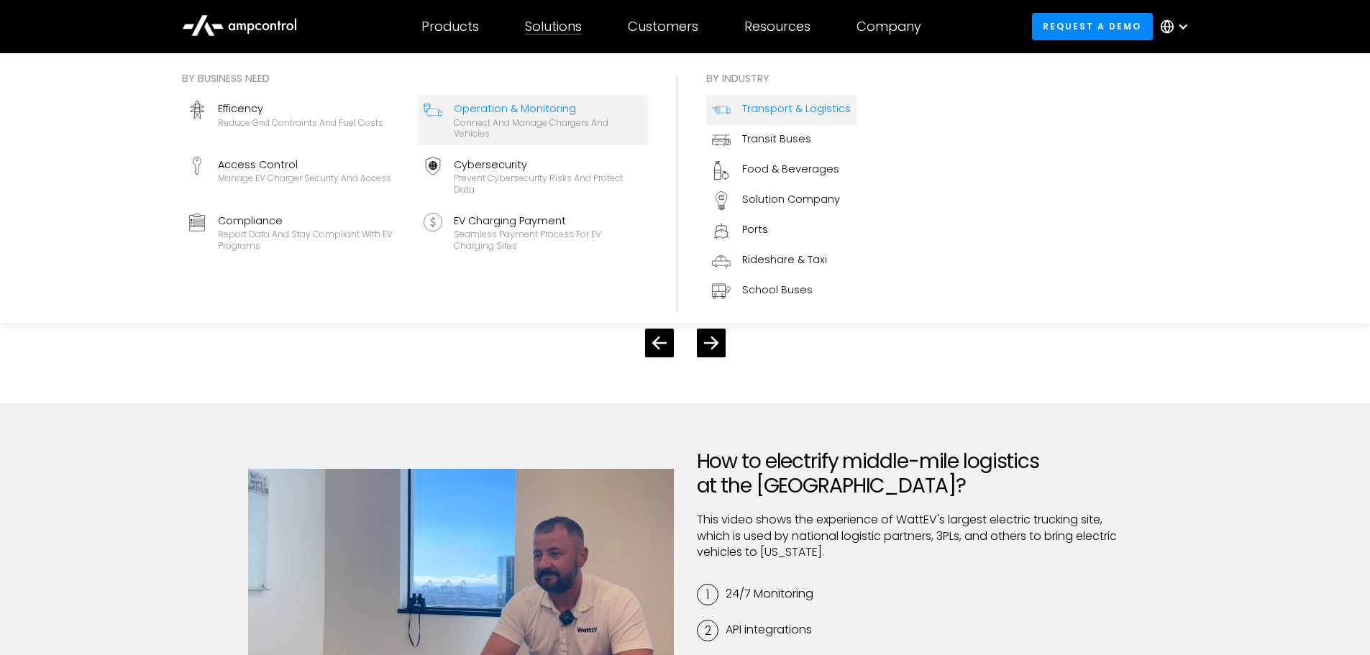 Image resolution: width=1370 pixels, height=655 pixels. What do you see at coordinates (711, 343) in the screenshot?
I see `div: Next slide` at bounding box center [711, 343].